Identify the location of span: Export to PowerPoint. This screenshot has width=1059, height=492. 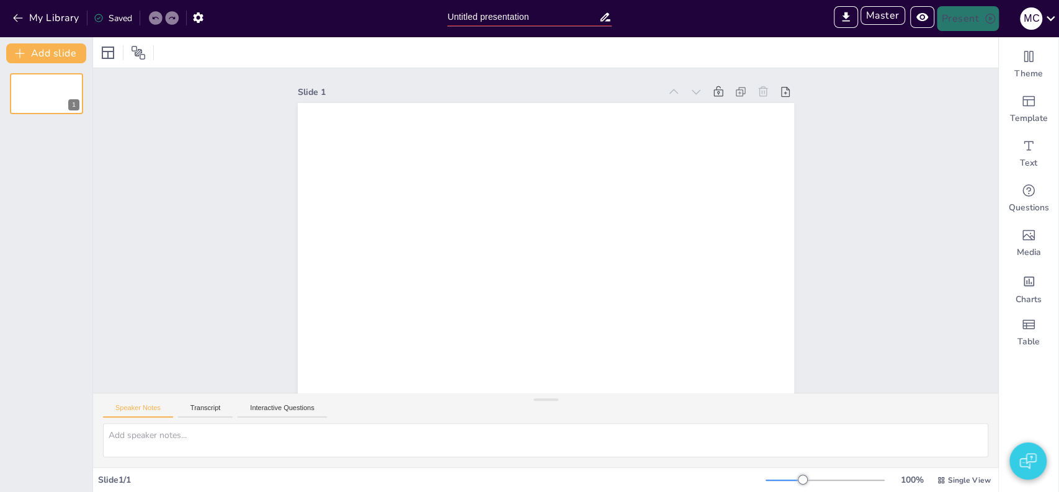
(846, 19).